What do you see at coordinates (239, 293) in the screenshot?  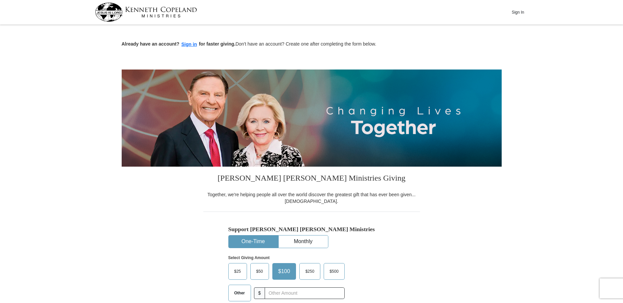 I see `span: Other` at bounding box center [239, 293].